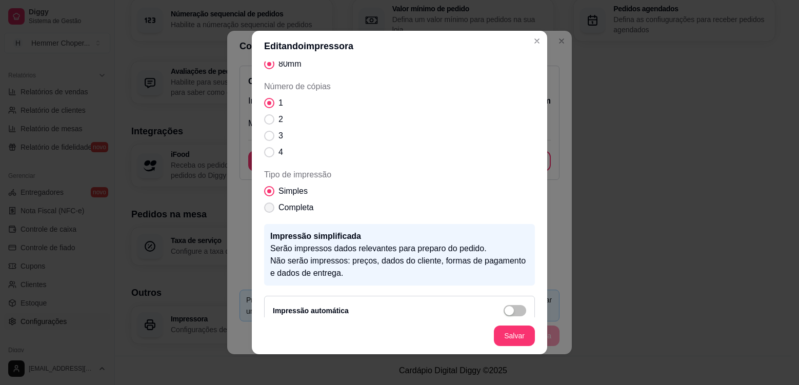 This screenshot has width=799, height=385. I want to click on span: 4, so click(280, 152).